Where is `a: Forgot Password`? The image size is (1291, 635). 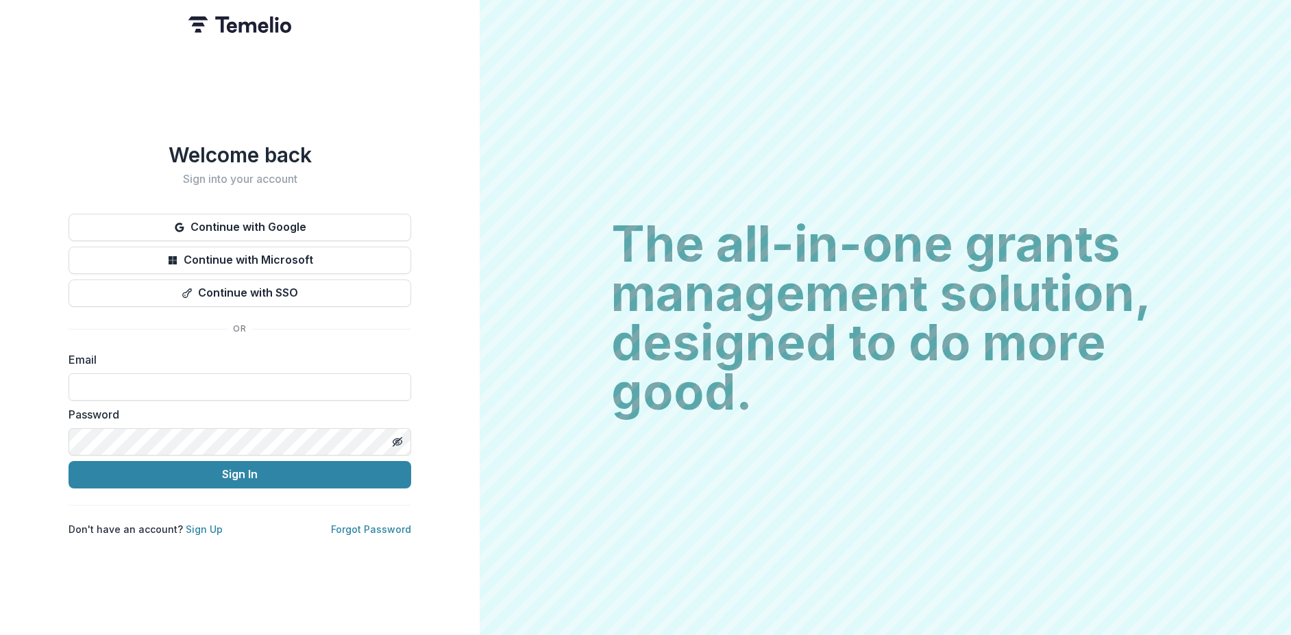
a: Forgot Password is located at coordinates (371, 529).